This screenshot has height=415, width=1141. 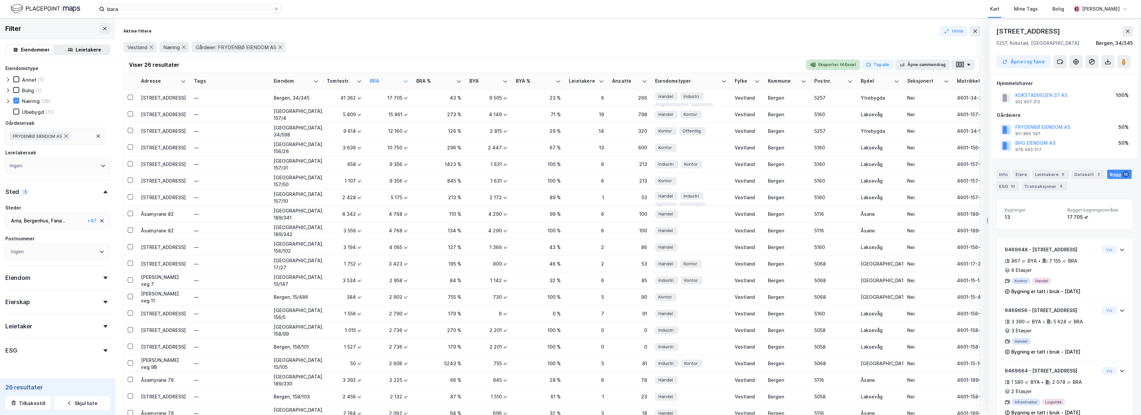 I want to click on div: 99 %, so click(x=538, y=214).